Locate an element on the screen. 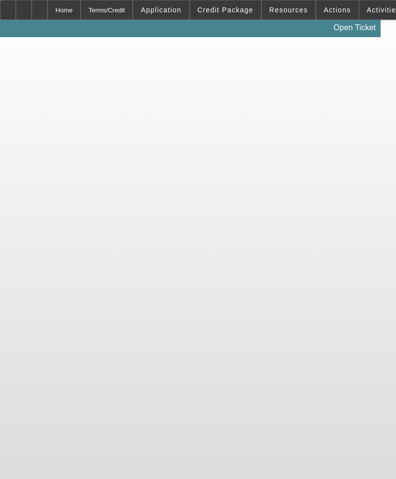  a: Open Ticket is located at coordinates (355, 28).